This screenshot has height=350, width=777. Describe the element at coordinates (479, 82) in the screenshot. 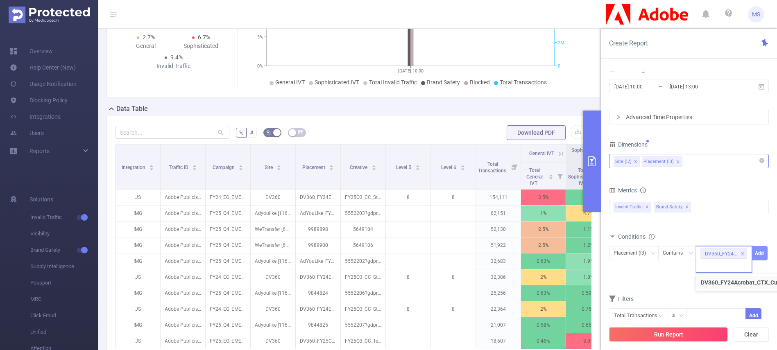

I see `span: Blocked` at that location.